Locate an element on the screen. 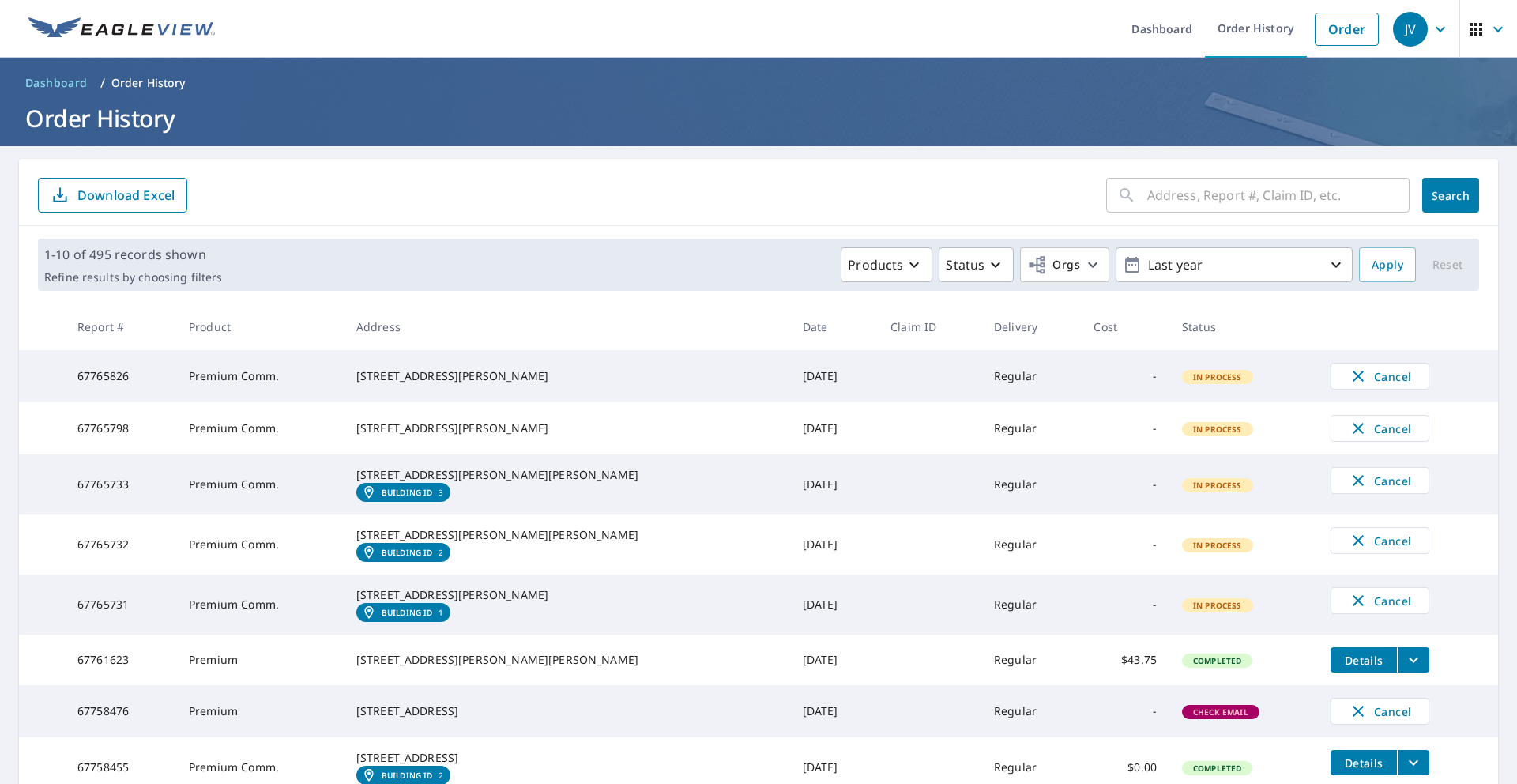  a: Building ID2 is located at coordinates (403, 552).